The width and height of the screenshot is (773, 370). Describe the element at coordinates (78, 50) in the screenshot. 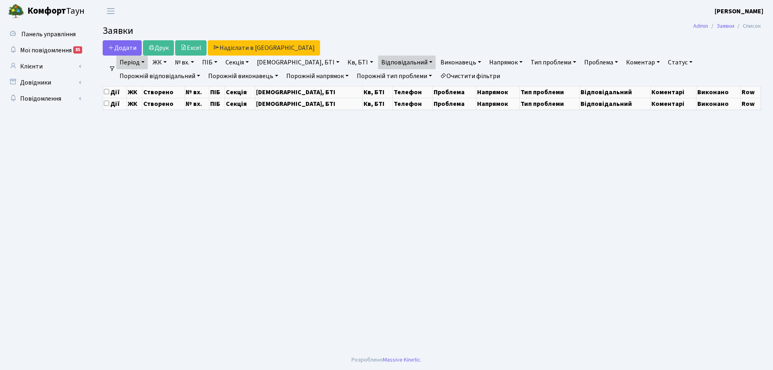

I see `div: 85` at that location.